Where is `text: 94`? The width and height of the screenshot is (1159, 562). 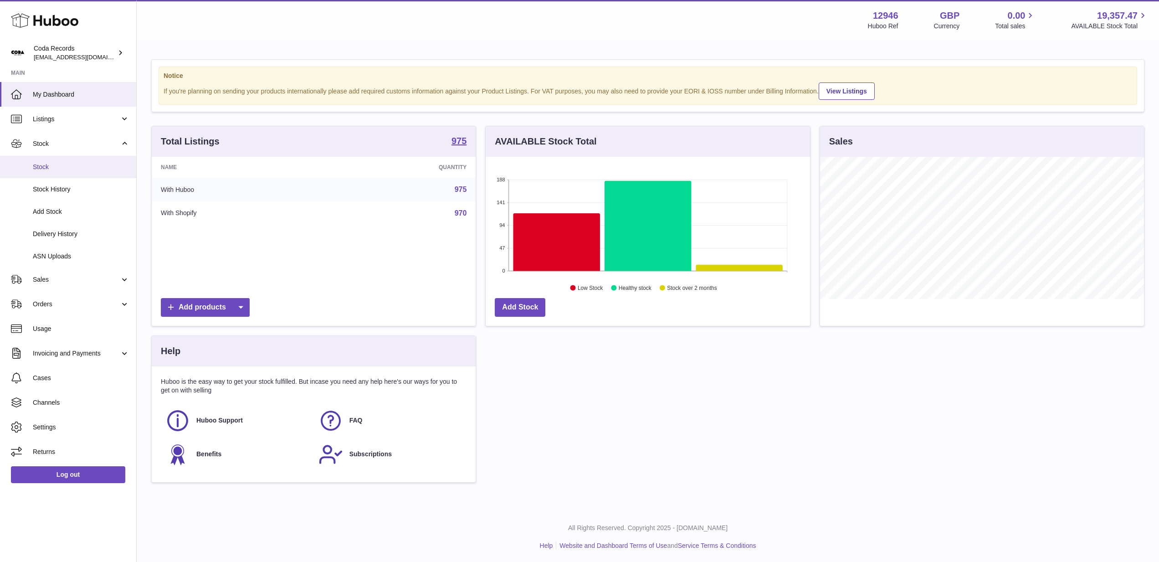
text: 94 is located at coordinates (503, 225).